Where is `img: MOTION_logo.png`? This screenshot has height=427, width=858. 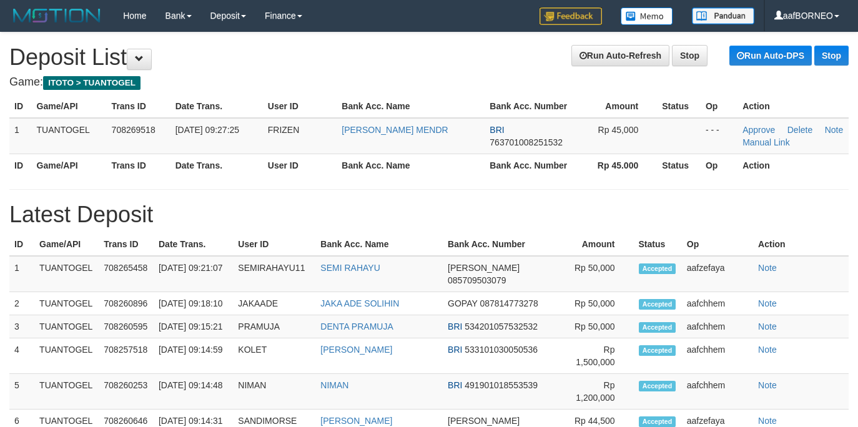
img: MOTION_logo.png is located at coordinates (57, 16).